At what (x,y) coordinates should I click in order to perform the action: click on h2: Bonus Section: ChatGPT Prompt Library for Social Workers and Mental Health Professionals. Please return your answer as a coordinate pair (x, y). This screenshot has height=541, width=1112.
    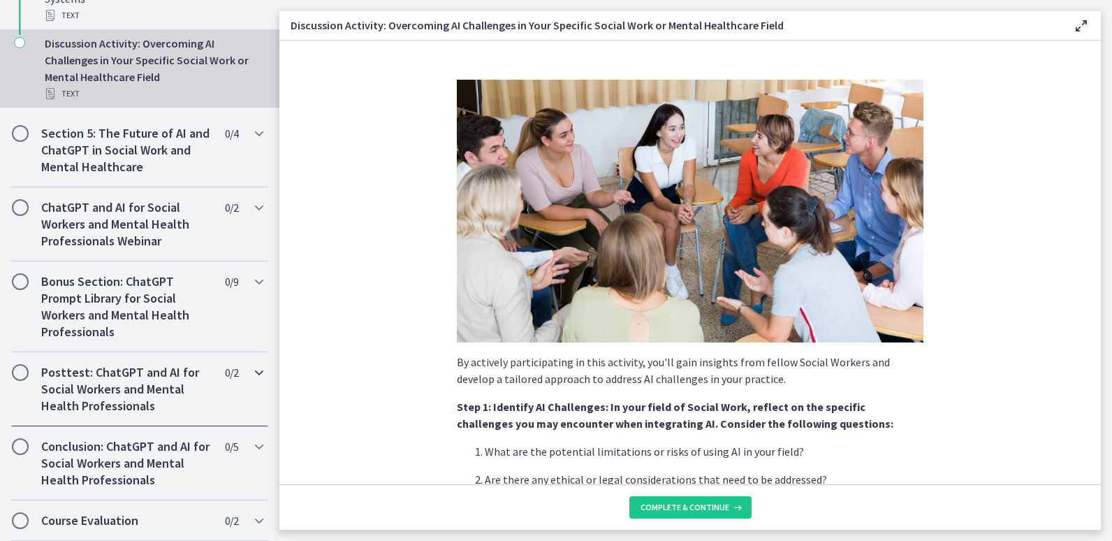
    Looking at the image, I should click on (126, 307).